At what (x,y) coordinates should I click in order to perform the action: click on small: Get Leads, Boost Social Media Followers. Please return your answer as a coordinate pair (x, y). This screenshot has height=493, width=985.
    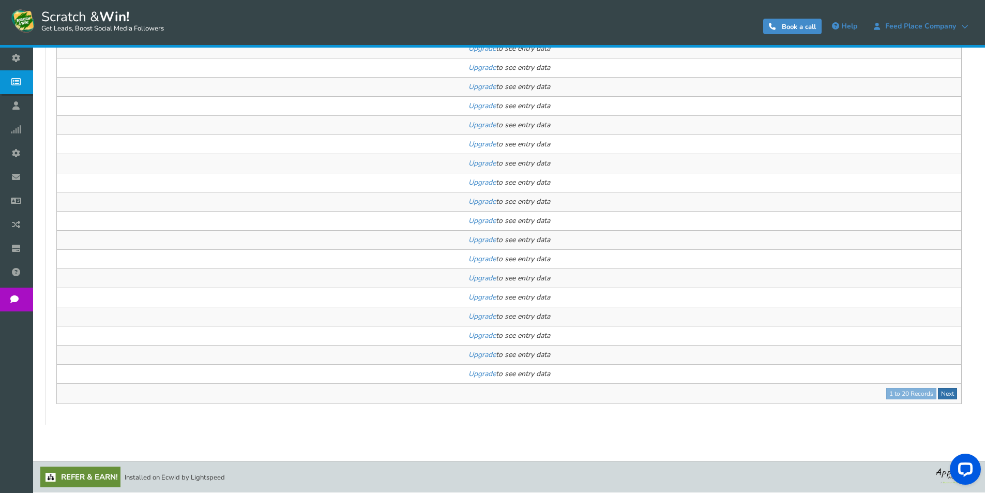
    Looking at the image, I should click on (102, 29).